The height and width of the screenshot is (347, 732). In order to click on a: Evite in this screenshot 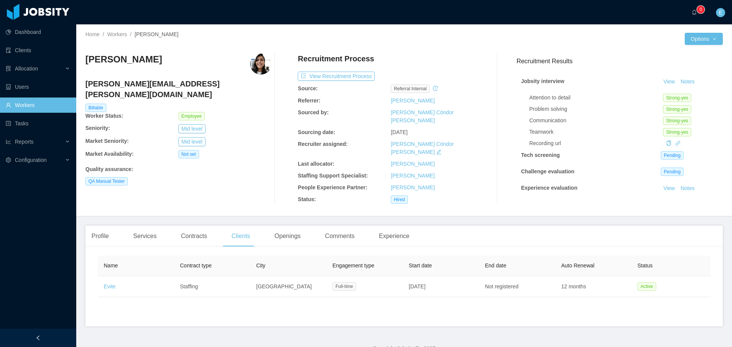, I will do `click(109, 287)`.